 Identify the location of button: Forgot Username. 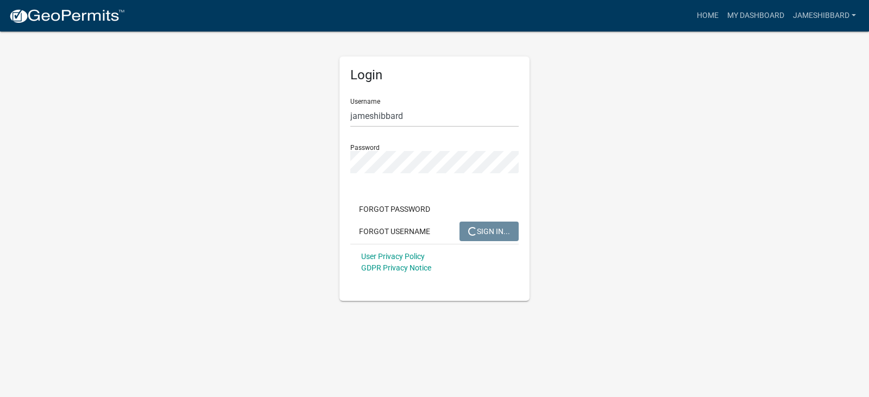
(394, 231).